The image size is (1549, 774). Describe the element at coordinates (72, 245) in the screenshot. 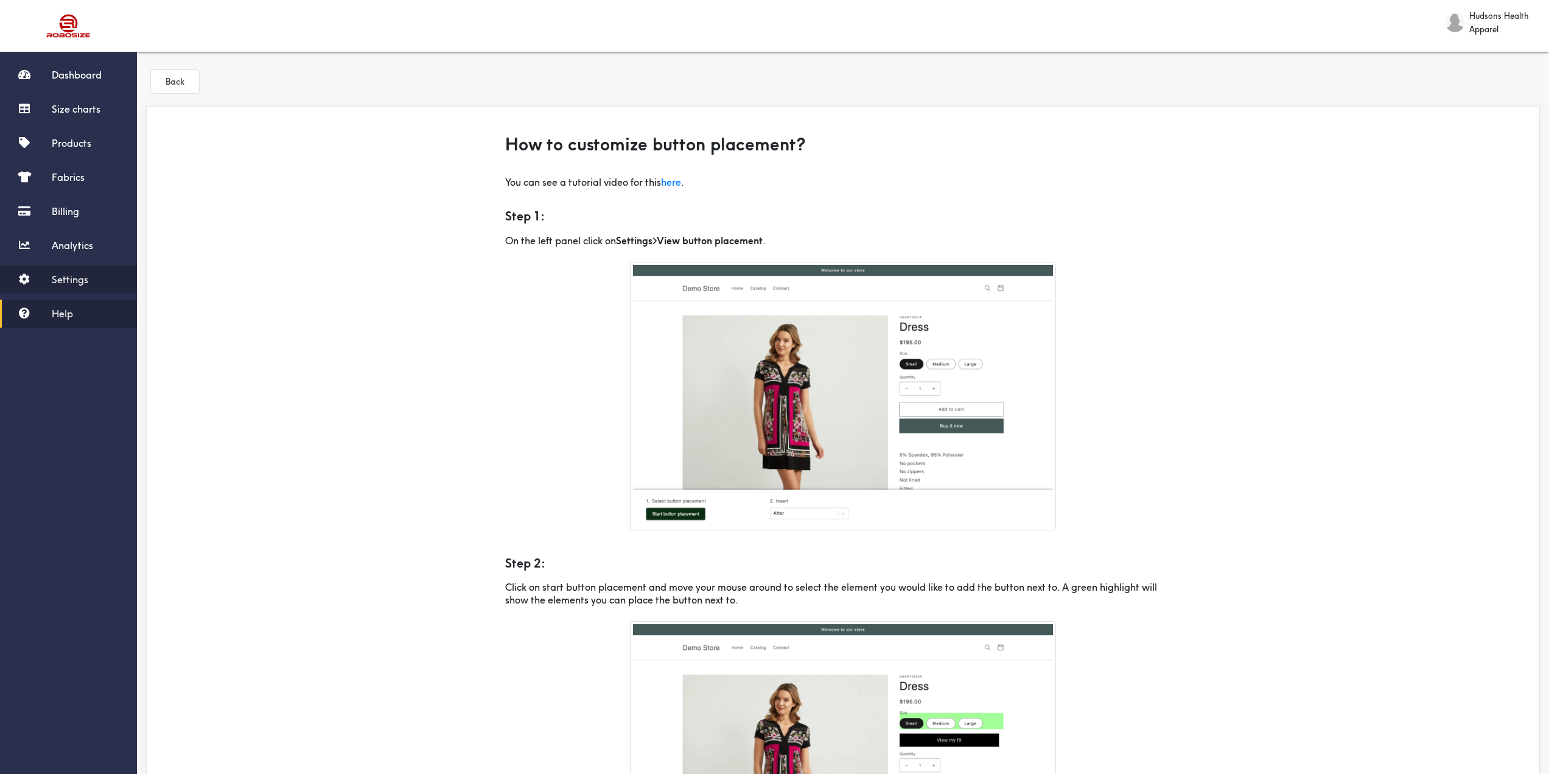

I see `span: Analytics` at that location.